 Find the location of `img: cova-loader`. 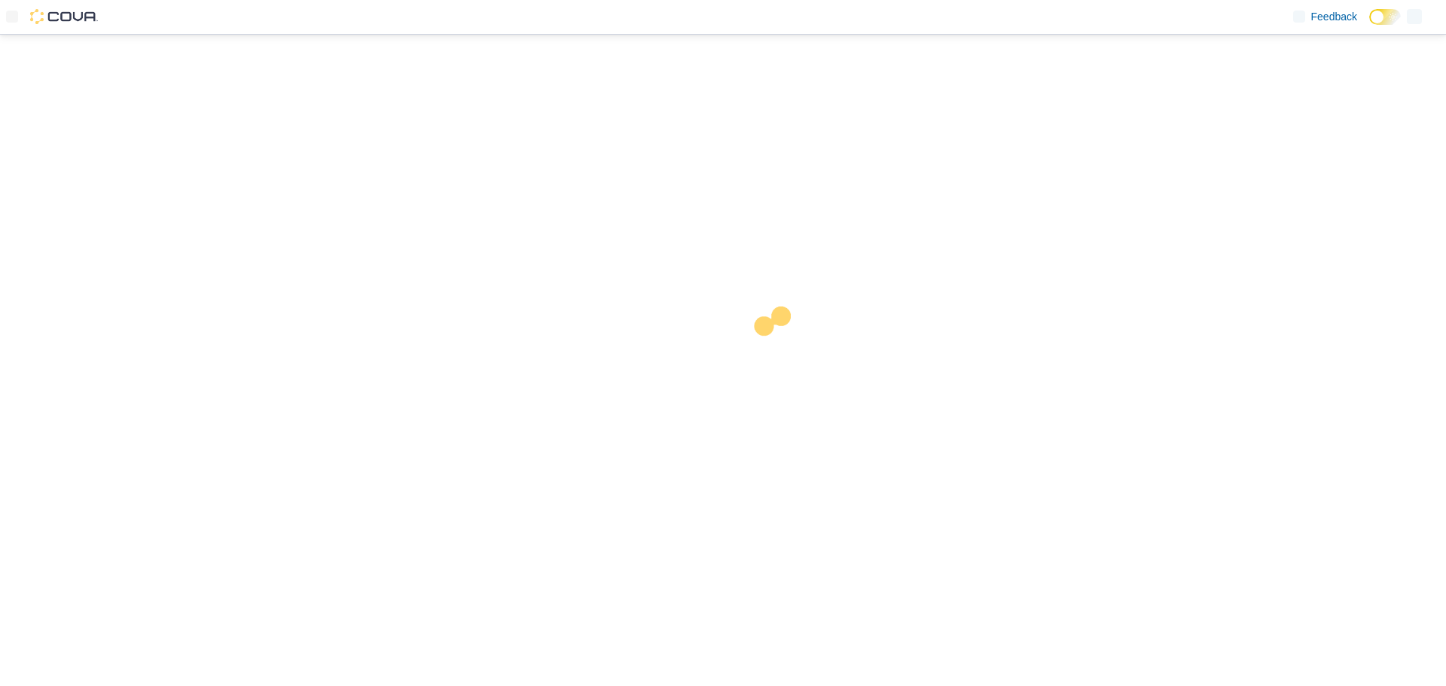

img: cova-loader is located at coordinates (779, 352).